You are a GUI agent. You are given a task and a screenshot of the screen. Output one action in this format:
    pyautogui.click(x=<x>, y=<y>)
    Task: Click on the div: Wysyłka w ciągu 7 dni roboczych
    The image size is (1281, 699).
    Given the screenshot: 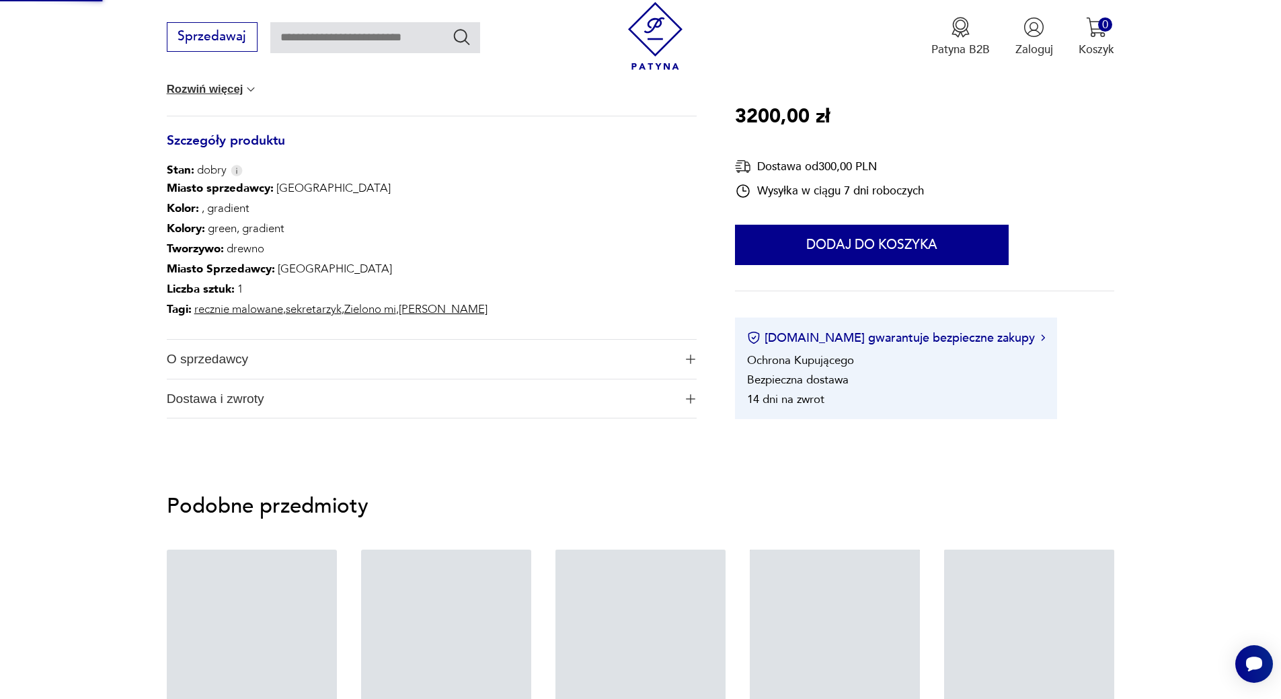 What is the action you would take?
    pyautogui.click(x=829, y=190)
    